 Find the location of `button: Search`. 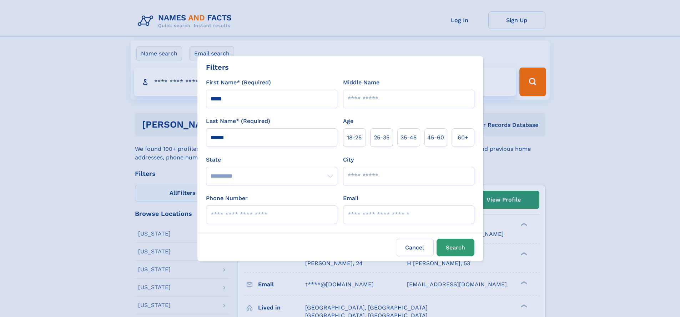

button: Search is located at coordinates (456, 247).